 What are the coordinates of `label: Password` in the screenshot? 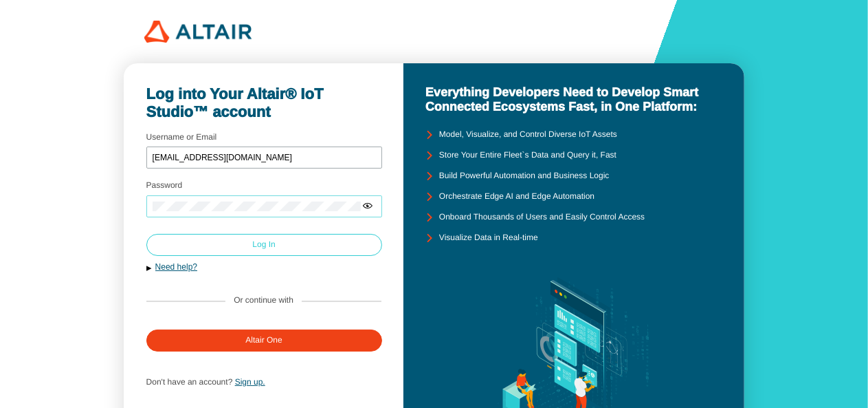 It's located at (164, 185).